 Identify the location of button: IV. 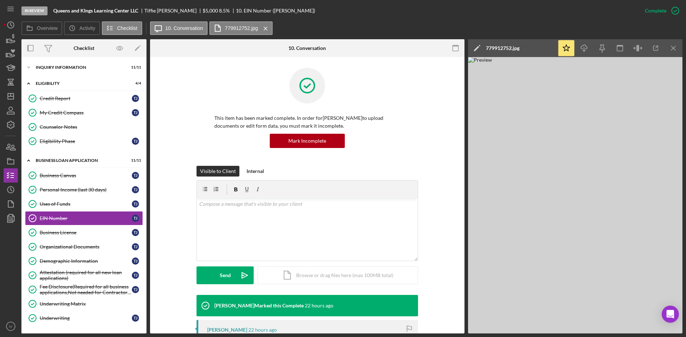
(11, 327).